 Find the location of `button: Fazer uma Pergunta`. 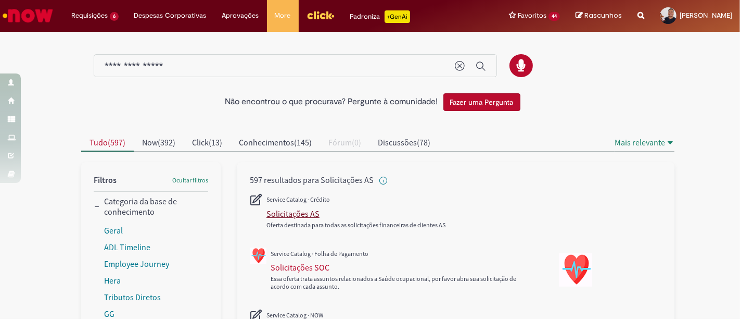

button: Fazer uma Pergunta is located at coordinates (482, 102).